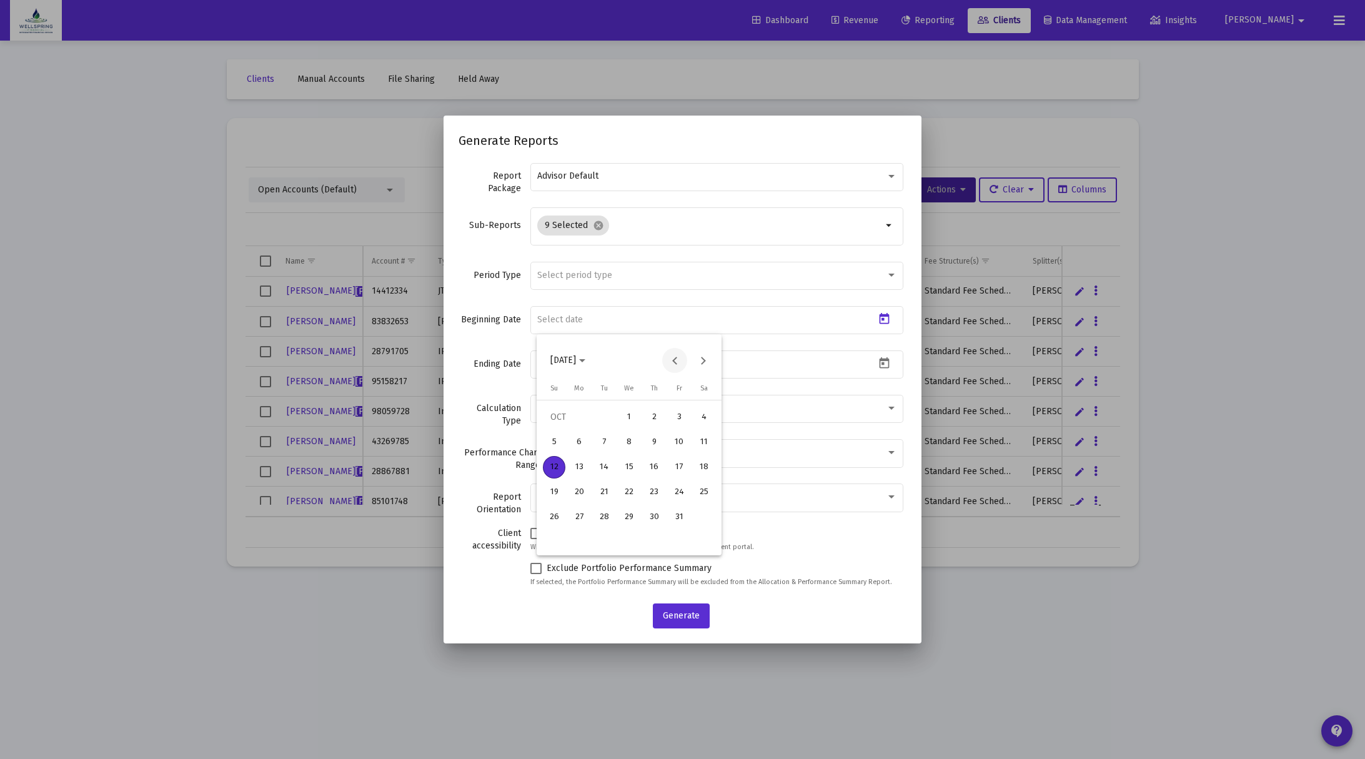 The width and height of the screenshot is (1365, 759). What do you see at coordinates (629, 517) in the screenshot?
I see `button: 2025-10-29` at bounding box center [629, 517].